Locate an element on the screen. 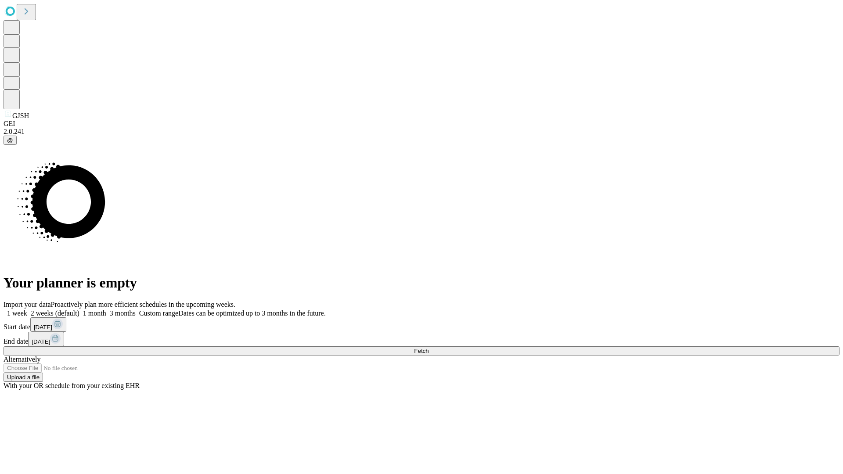  button: Fetch is located at coordinates (422, 351).